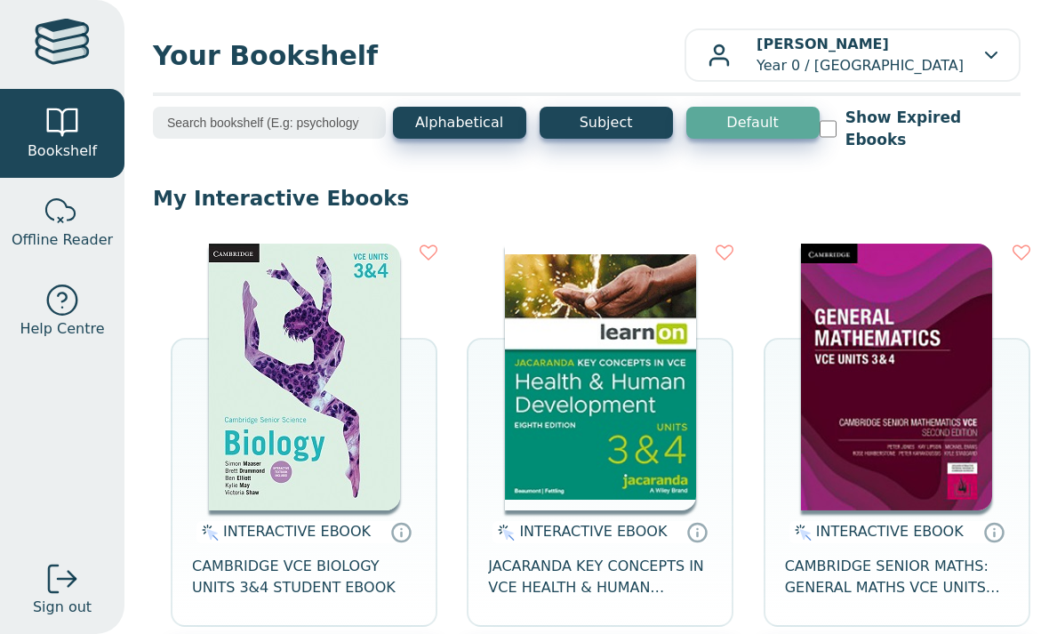 The image size is (1049, 634). I want to click on span: Offline Reader, so click(62, 240).